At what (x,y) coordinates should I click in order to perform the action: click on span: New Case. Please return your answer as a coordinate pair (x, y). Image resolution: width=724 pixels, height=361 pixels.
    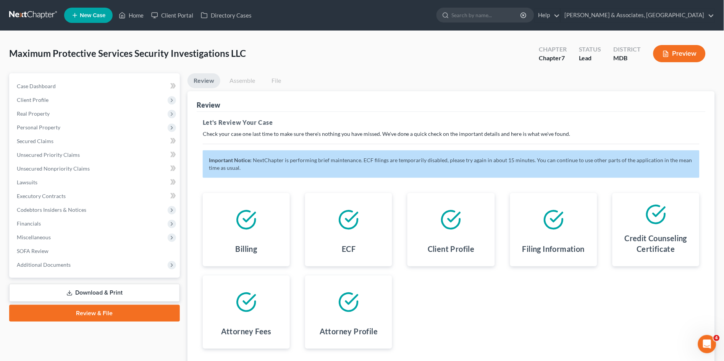
    Looking at the image, I should click on (92, 15).